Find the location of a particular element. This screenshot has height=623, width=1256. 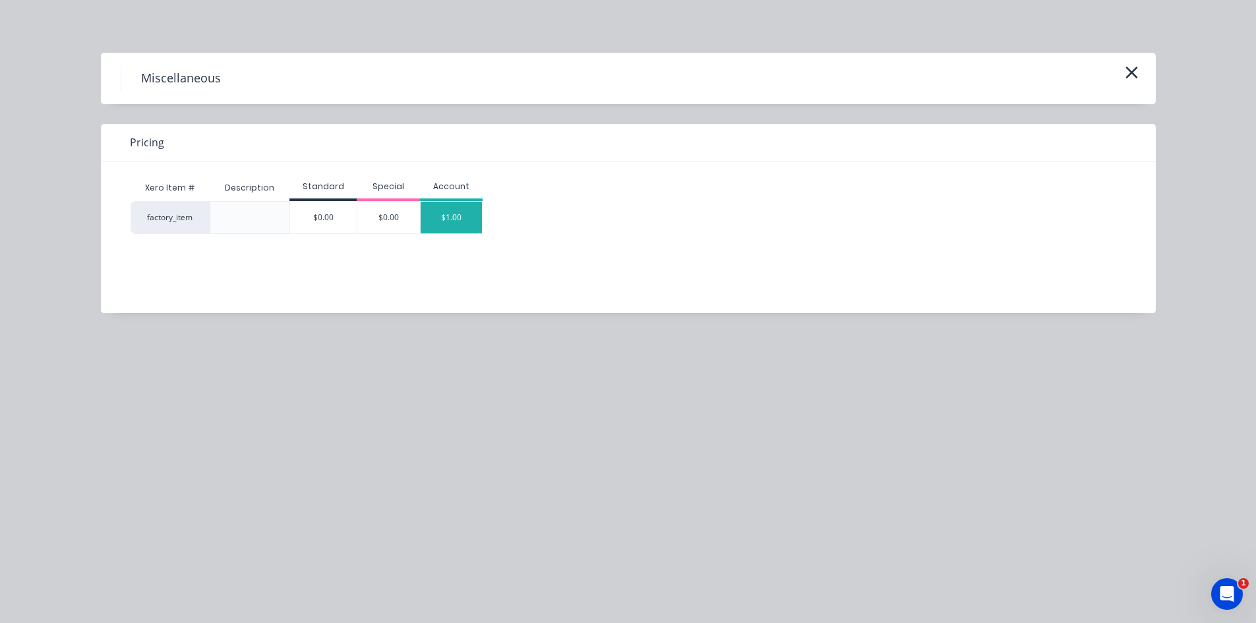

div: Standard is located at coordinates (323, 187).